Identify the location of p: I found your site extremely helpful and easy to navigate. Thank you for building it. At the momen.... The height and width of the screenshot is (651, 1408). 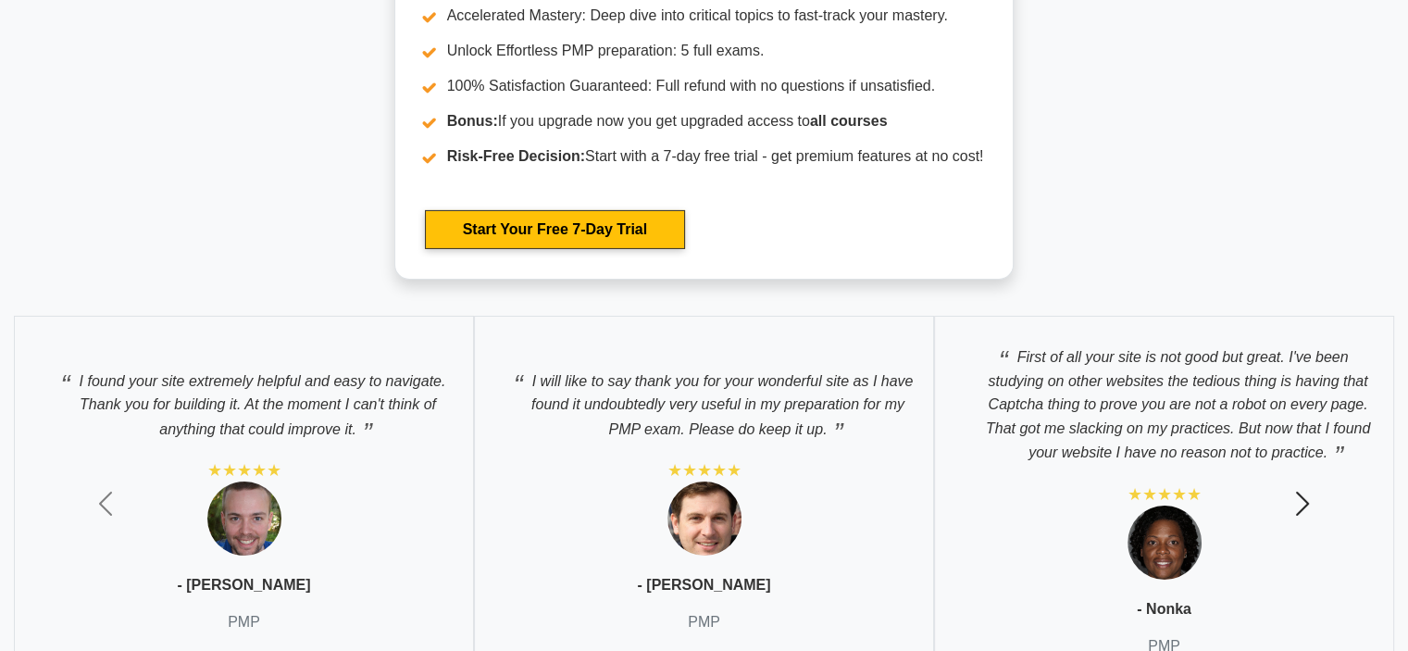
(243, 400).